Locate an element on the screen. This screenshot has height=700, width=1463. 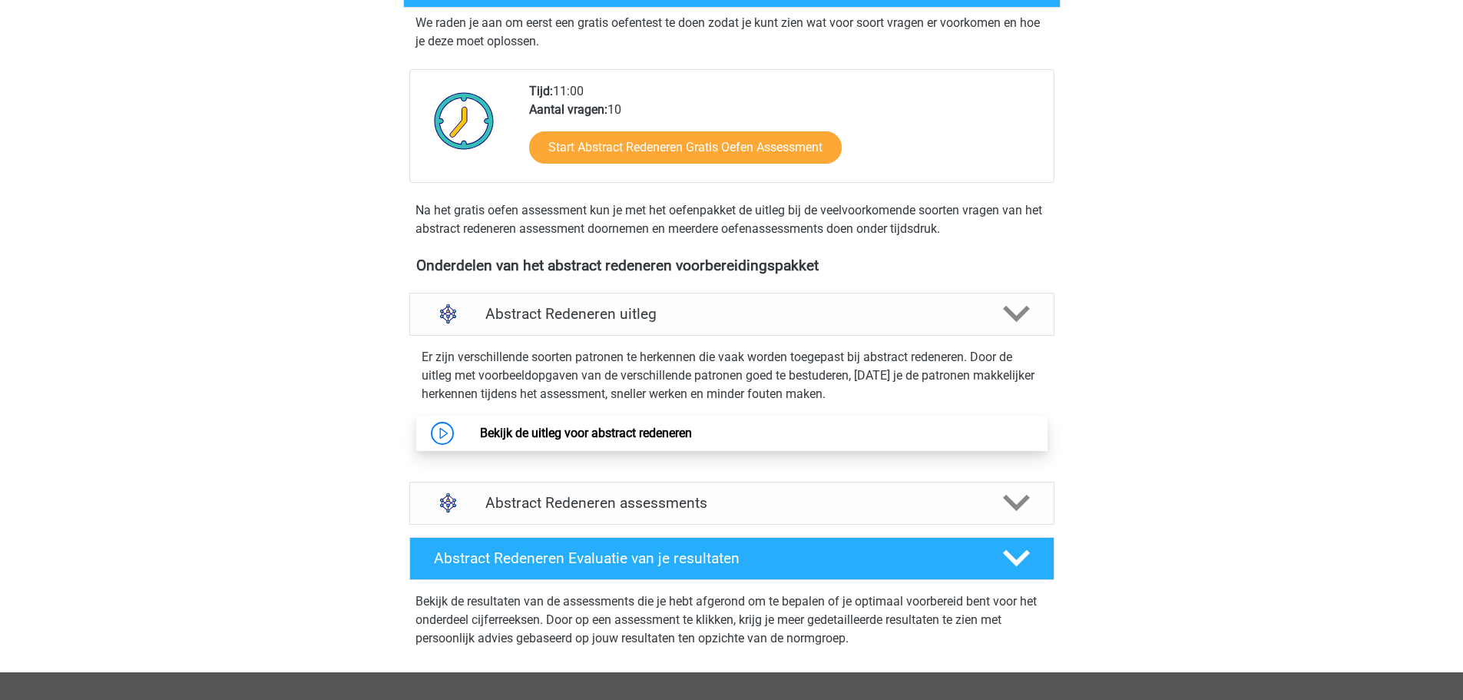
p: We raden je aan om eerst een gratis oefentest te doen zodat je kunt zien wat voor soort vragen er... is located at coordinates (732, 32).